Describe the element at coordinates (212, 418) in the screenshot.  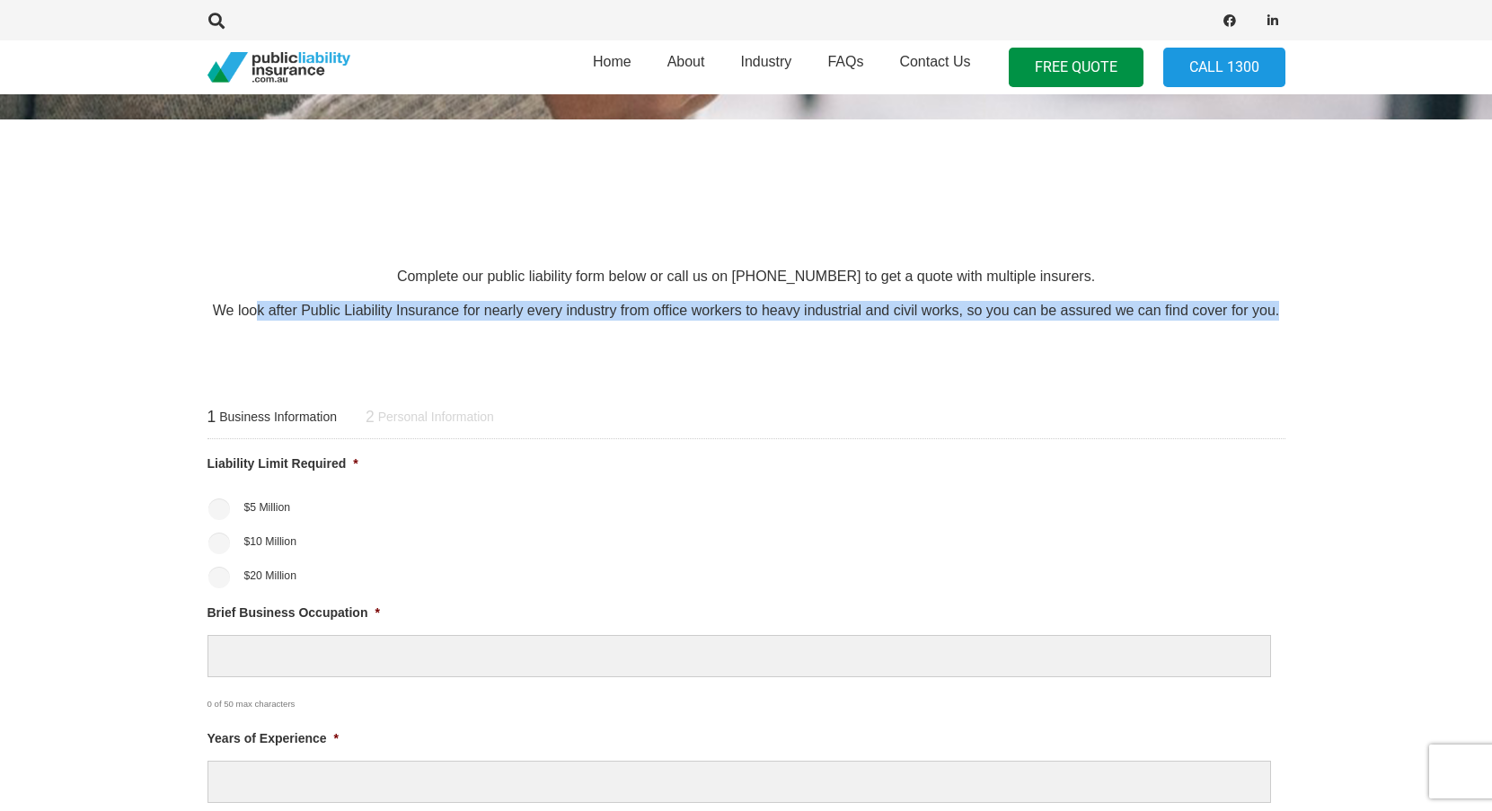
I see `span: 1` at that location.